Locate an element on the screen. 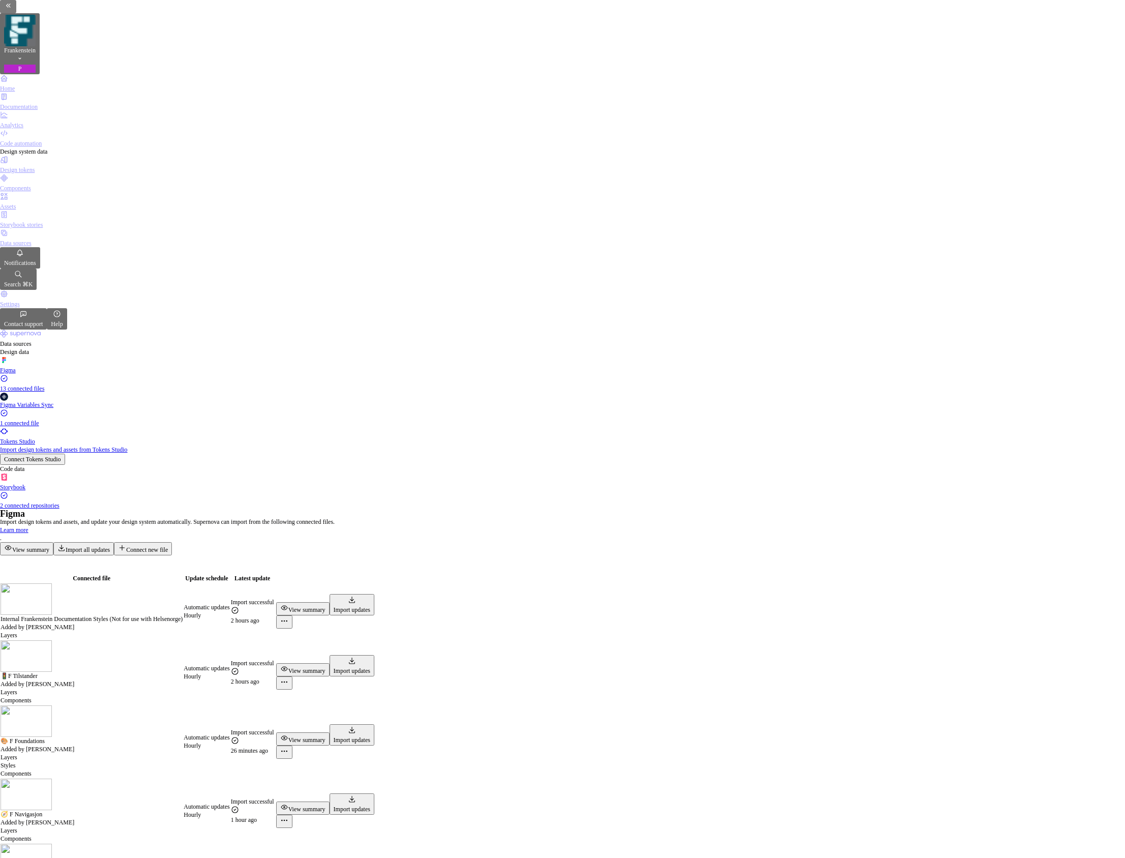  span: Connect new file is located at coordinates (147, 550).